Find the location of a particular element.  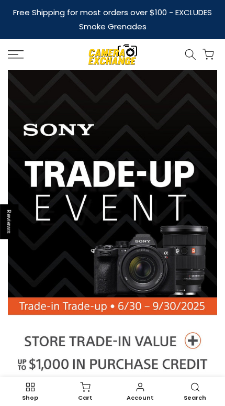

a: Account is located at coordinates (140, 391).